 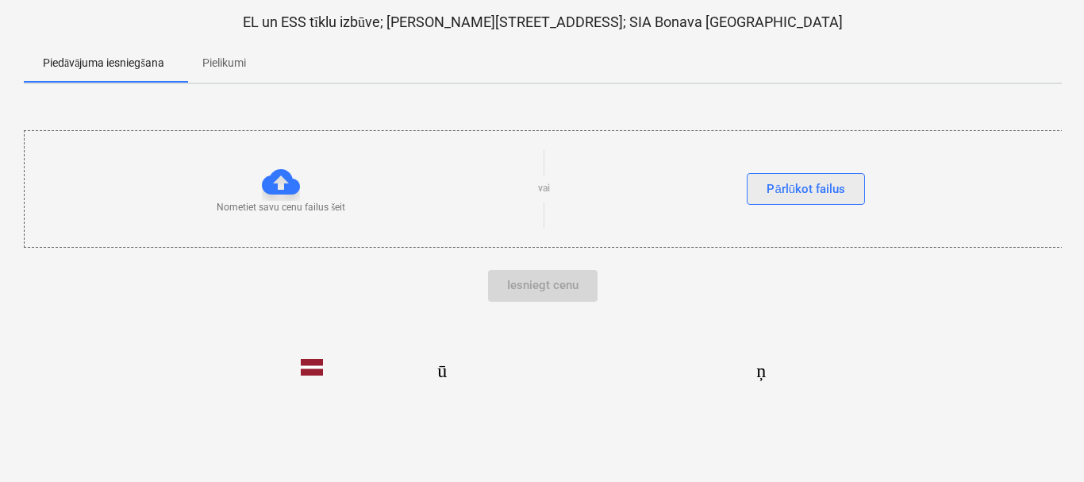 What do you see at coordinates (103, 63) in the screenshot?
I see `font: Piedāvājuma iesniegšana` at bounding box center [103, 63].